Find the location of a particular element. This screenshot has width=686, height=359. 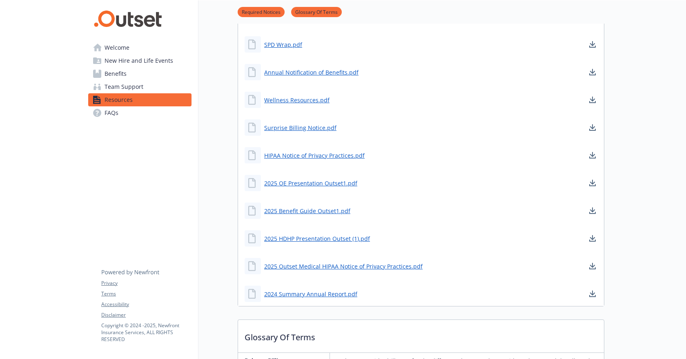

a: 2025 OE Presentation Outset1.pdf is located at coordinates (311, 183).